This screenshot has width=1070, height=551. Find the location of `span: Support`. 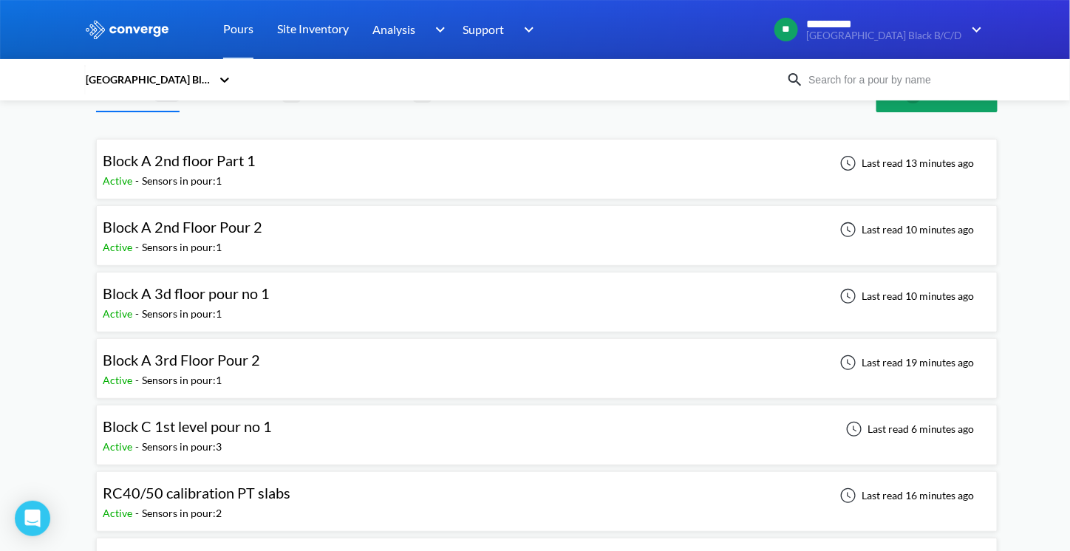

span: Support is located at coordinates (483, 29).